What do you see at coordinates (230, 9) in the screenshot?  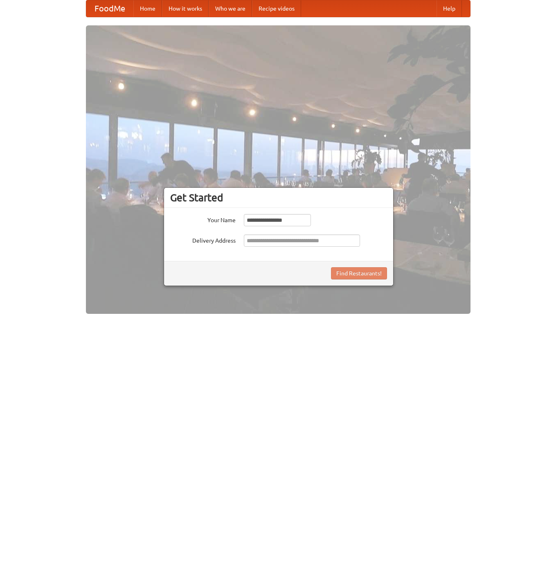 I see `a: Who we are` at bounding box center [230, 9].